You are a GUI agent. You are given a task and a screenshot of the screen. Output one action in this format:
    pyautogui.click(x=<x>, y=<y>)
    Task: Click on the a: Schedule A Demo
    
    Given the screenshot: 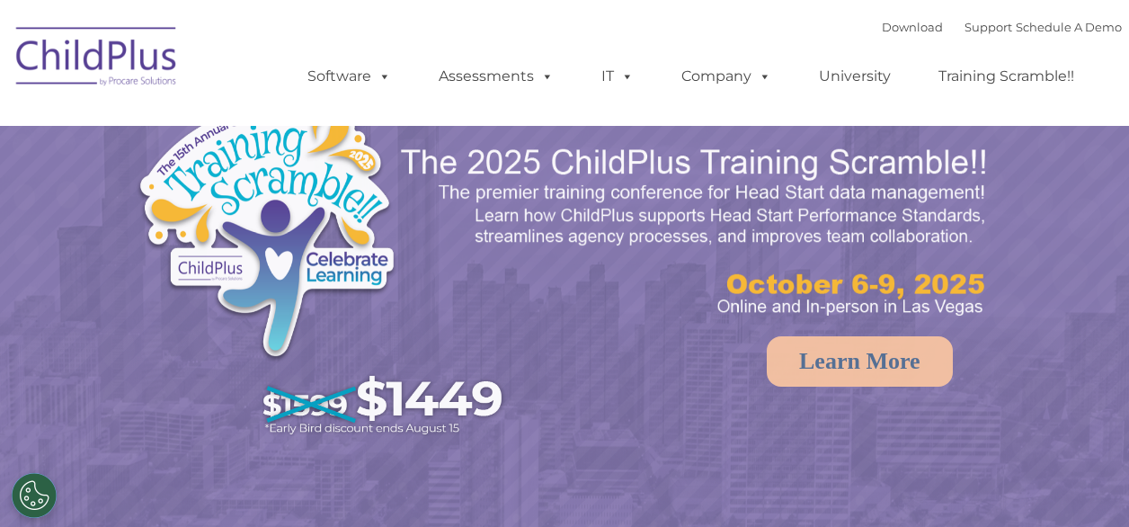 What is the action you would take?
    pyautogui.click(x=1068, y=27)
    